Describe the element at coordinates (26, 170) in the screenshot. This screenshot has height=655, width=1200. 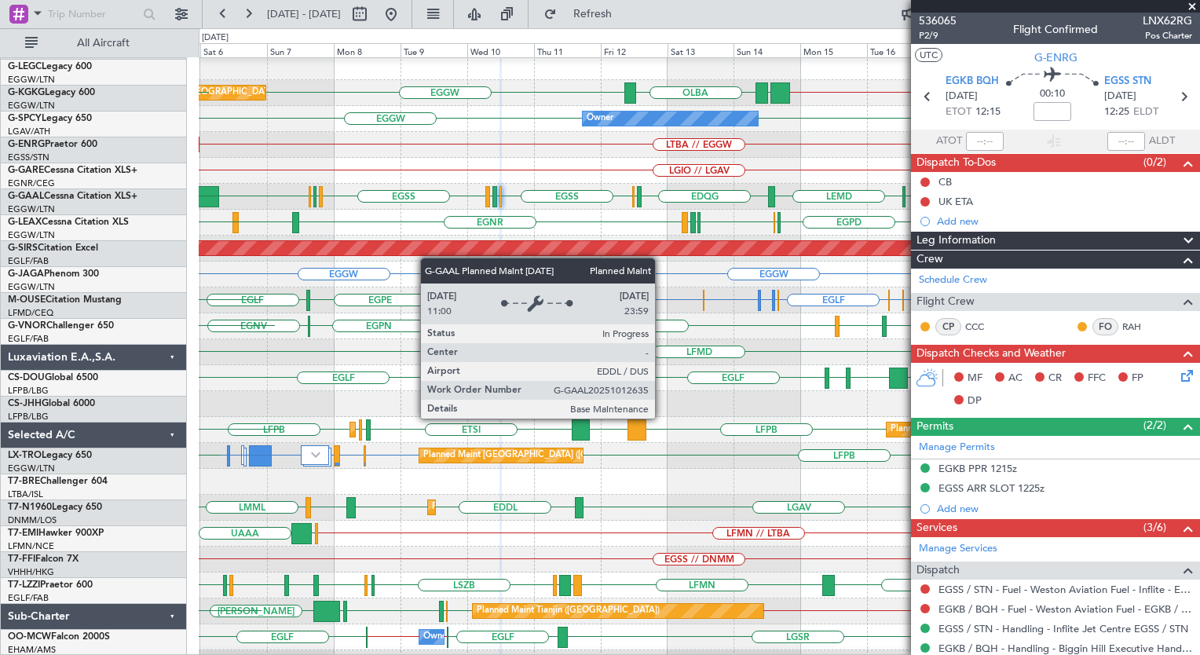
I see `span: G-GARE` at that location.